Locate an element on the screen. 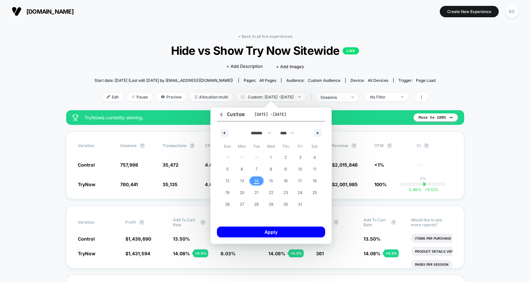  span: Tue is located at coordinates (256, 146).